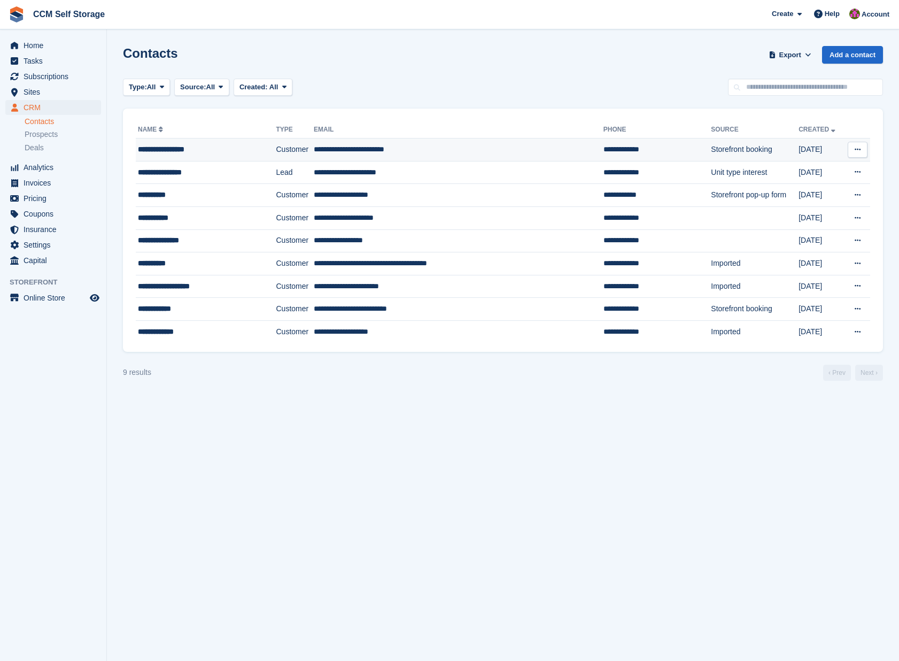  I want to click on a: Created, so click(818, 129).